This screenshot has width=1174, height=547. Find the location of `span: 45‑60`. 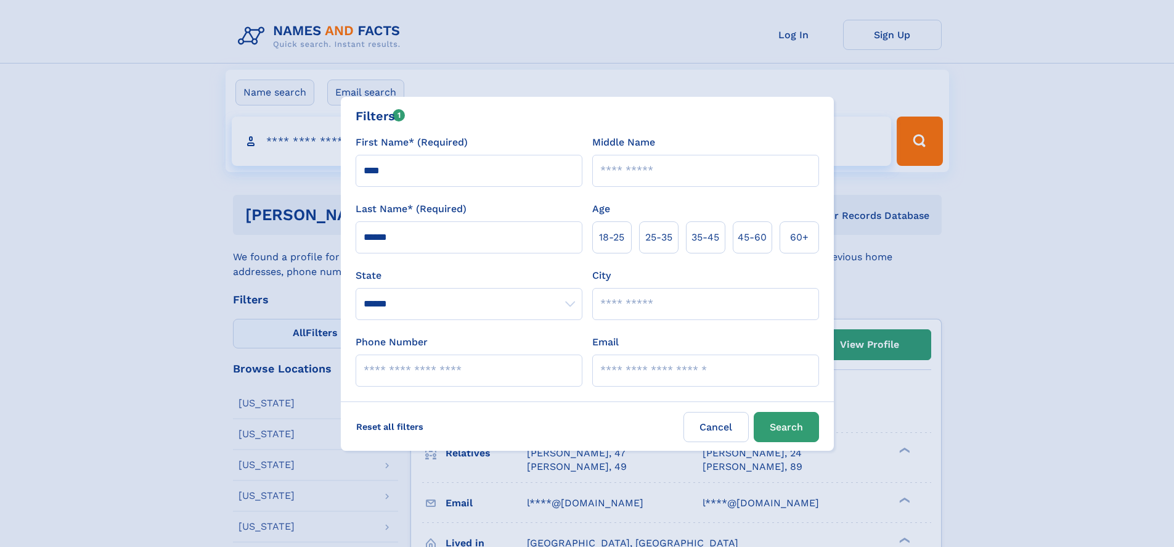

span: 45‑60 is located at coordinates (752, 237).